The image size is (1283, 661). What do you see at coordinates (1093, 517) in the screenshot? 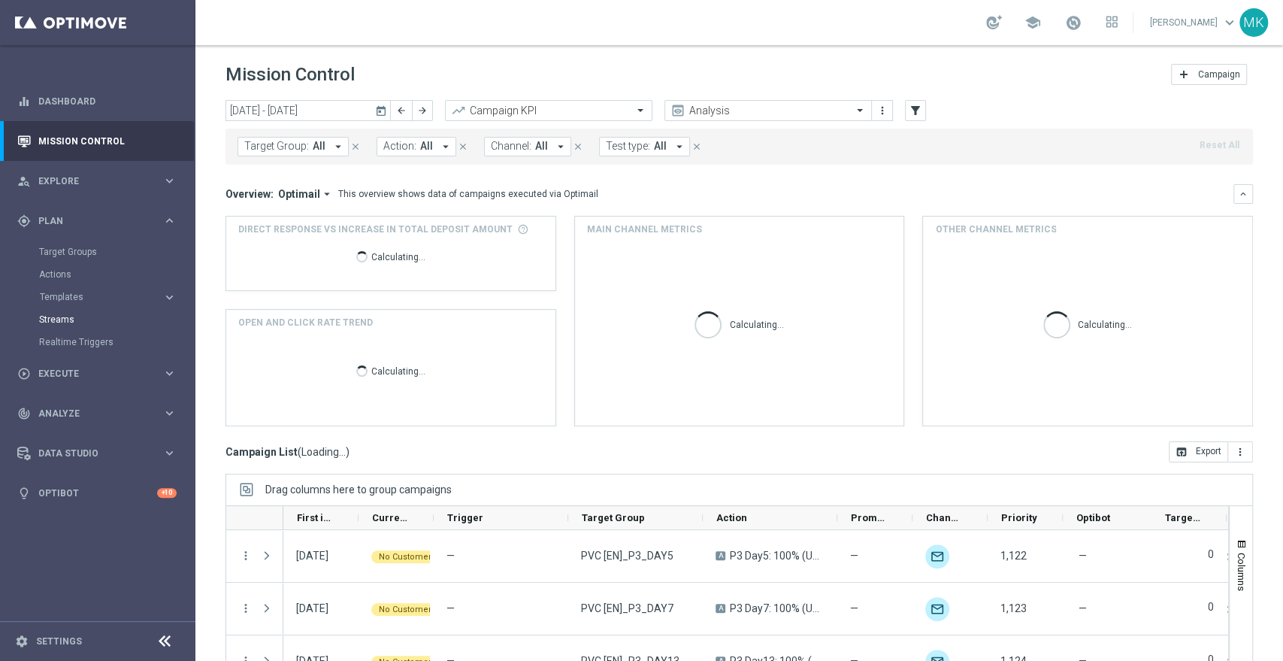
I see `span: Optibot` at bounding box center [1093, 517].